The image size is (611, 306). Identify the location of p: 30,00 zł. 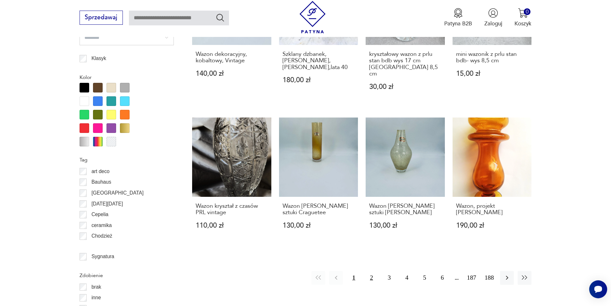
(405, 87).